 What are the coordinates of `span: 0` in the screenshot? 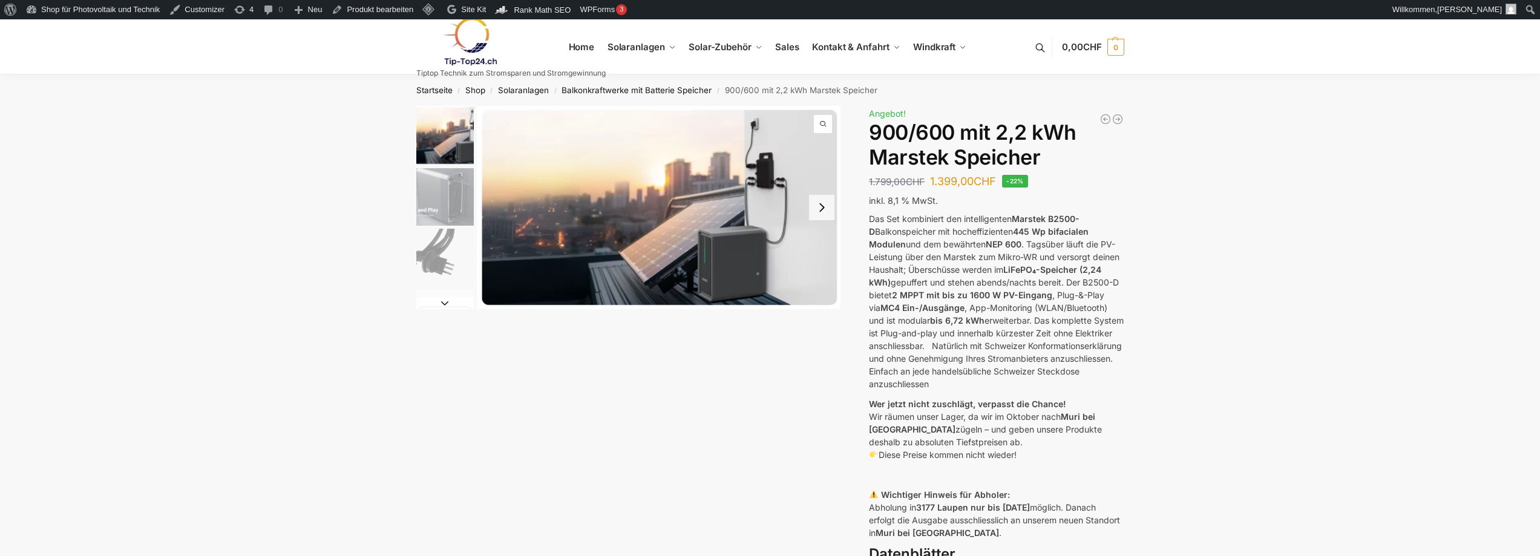 It's located at (1116, 47).